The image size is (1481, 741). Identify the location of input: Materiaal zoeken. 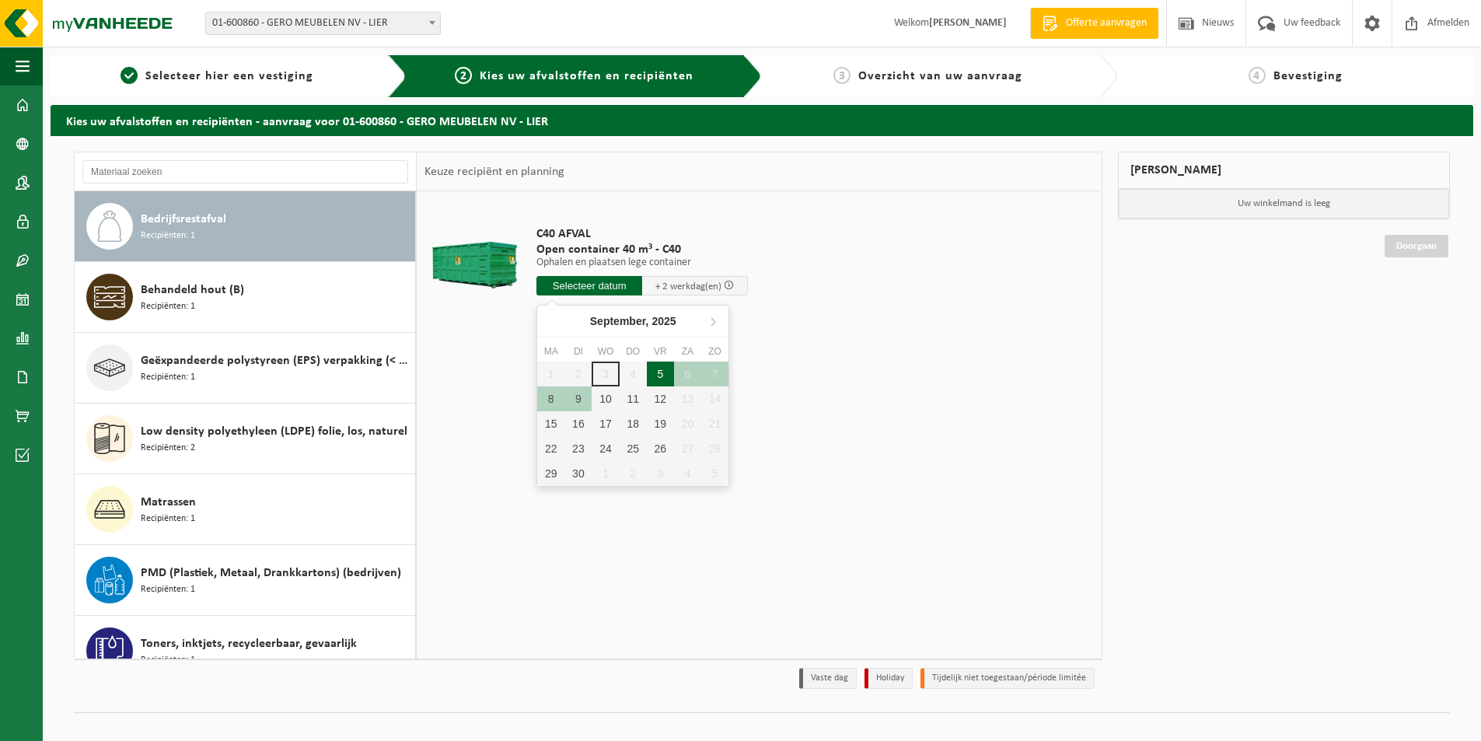
(245, 172).